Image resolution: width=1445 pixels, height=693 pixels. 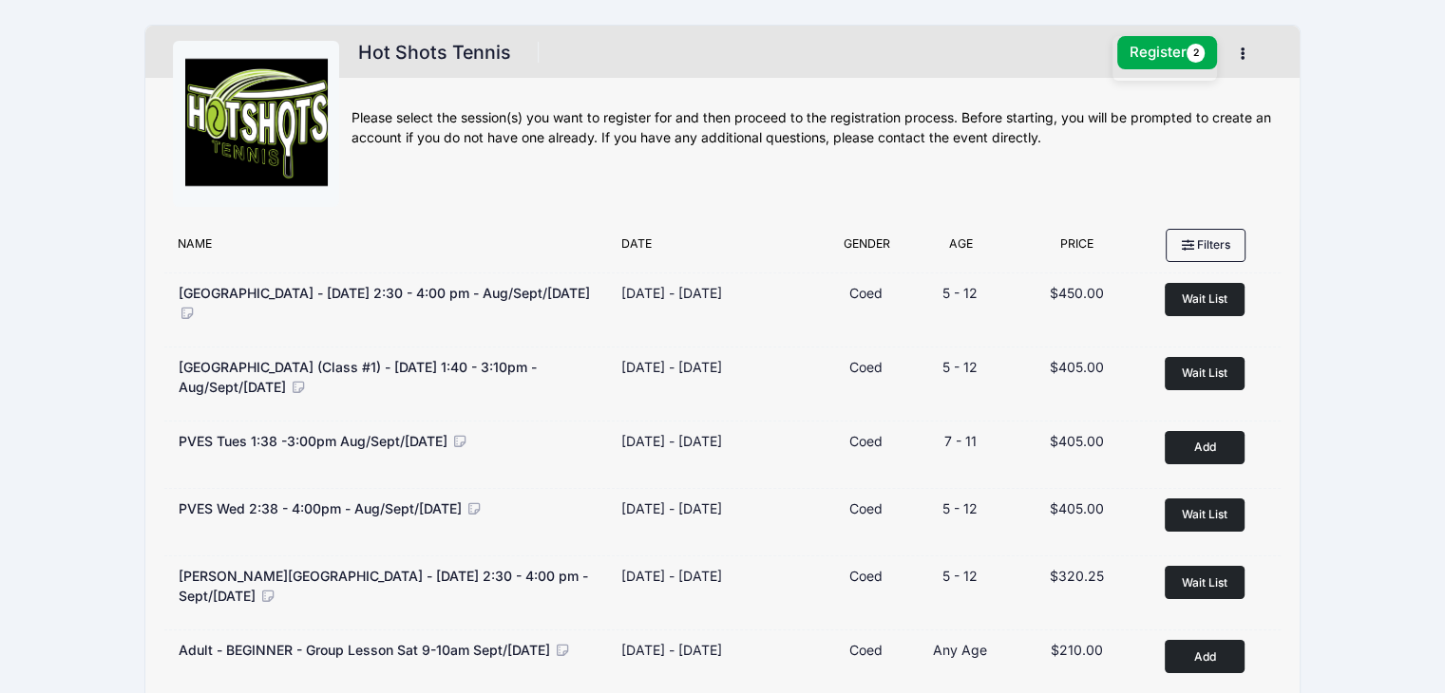 What do you see at coordinates (960, 249) in the screenshot?
I see `div: Age` at bounding box center [960, 249].